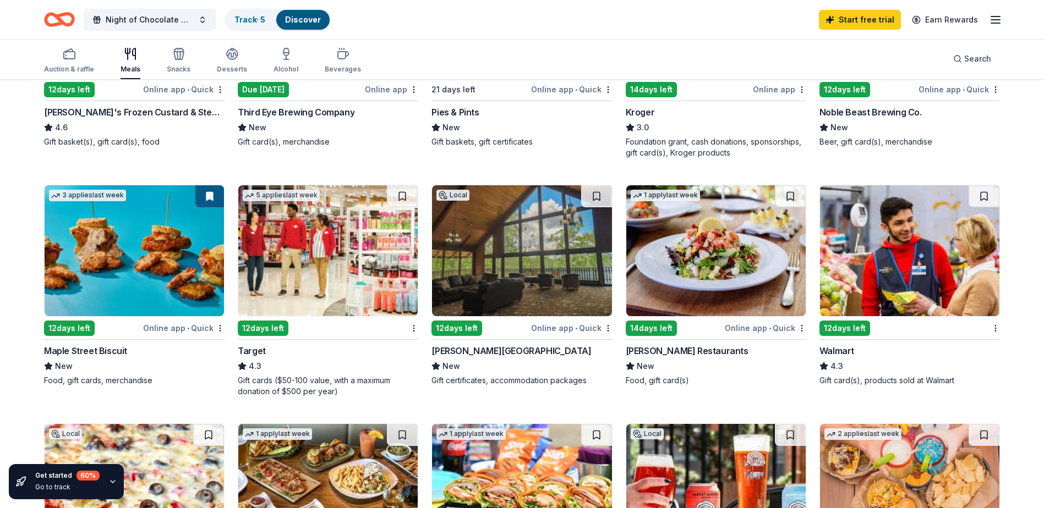 Image resolution: width=1044 pixels, height=508 pixels. I want to click on div: Third Eye Brewing Company, so click(296, 112).